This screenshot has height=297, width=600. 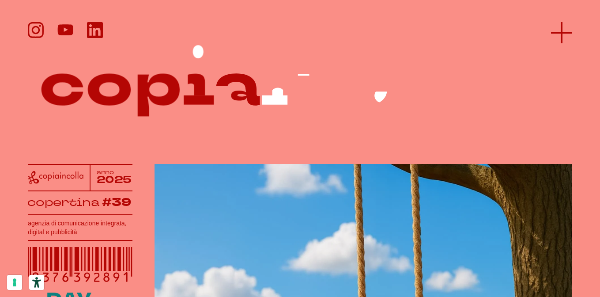 What do you see at coordinates (15, 282) in the screenshot?
I see `button: Le tue preferenze relative al consenso per le tecnologie di tracciamento` at bounding box center [15, 282].